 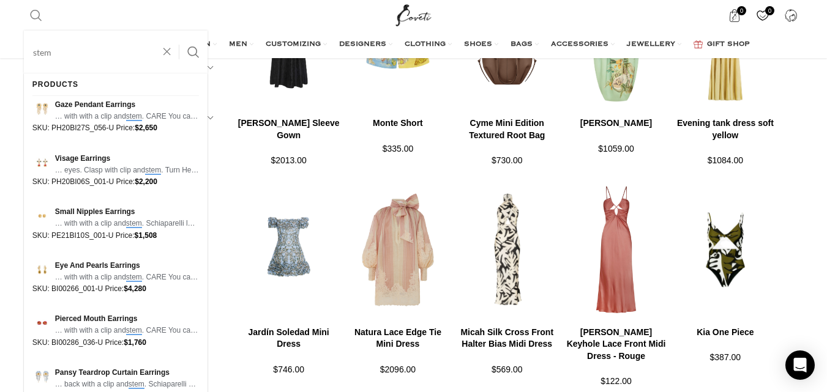 I want to click on span: $2096.00, so click(x=398, y=370).